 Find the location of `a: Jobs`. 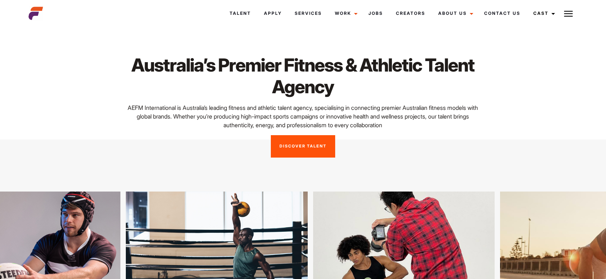

a: Jobs is located at coordinates (376, 13).